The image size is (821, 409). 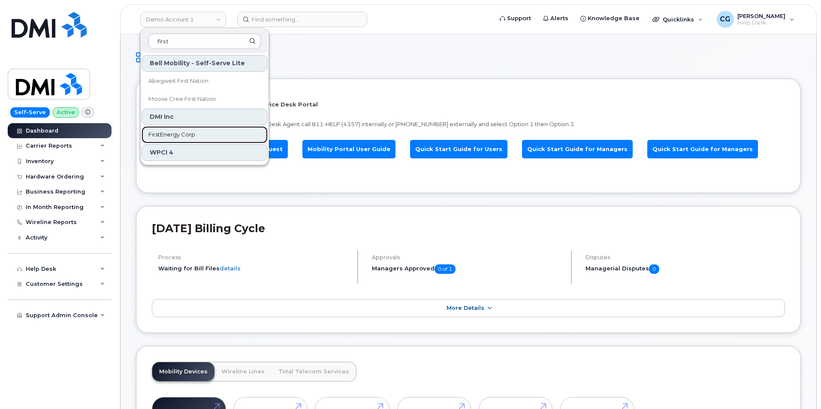 I want to click on span: More Details, so click(x=466, y=308).